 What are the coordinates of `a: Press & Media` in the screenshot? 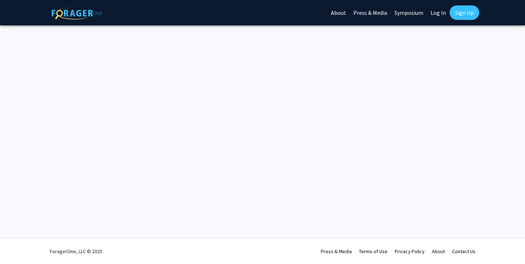 It's located at (336, 251).